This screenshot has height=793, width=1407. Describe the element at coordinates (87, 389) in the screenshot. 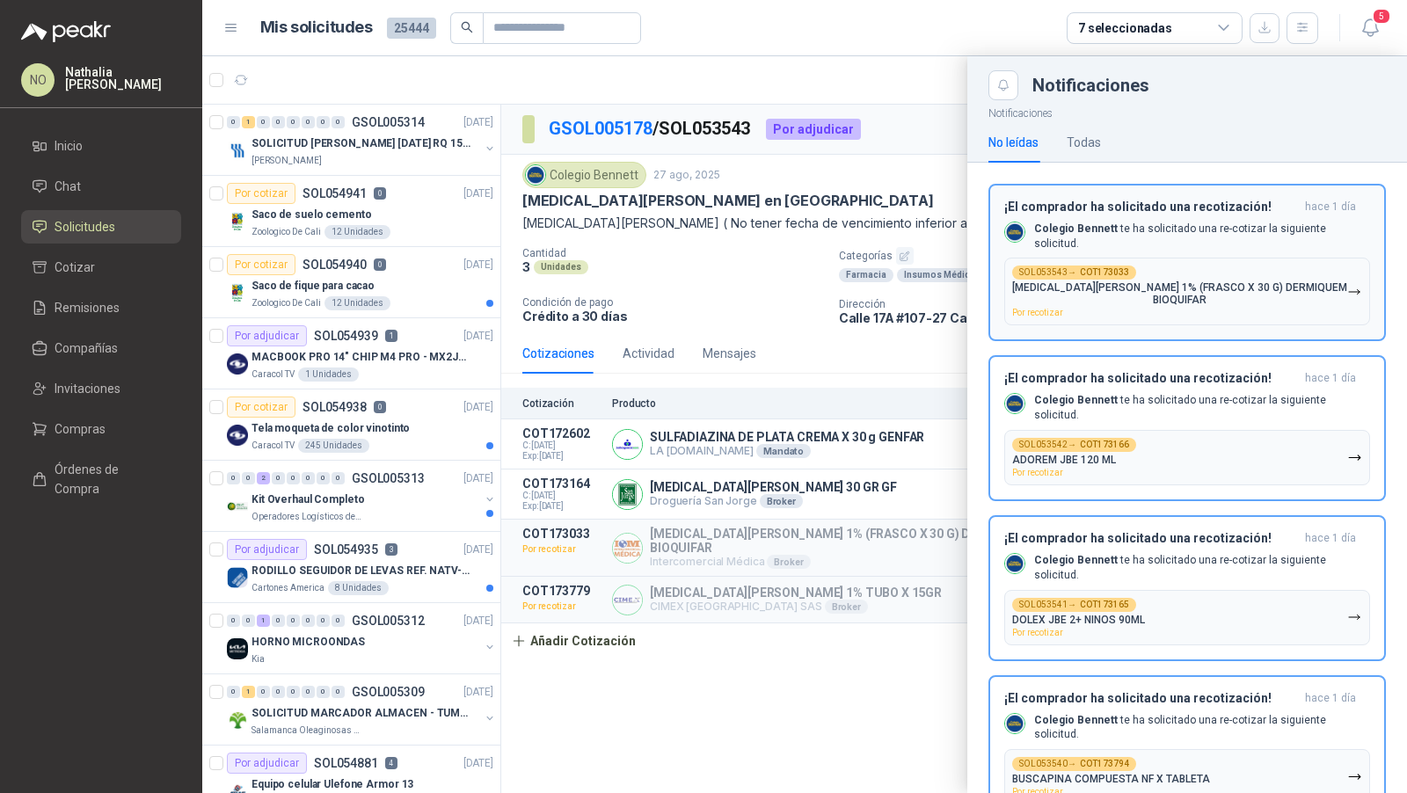

I see `span: Invitaciones` at that location.